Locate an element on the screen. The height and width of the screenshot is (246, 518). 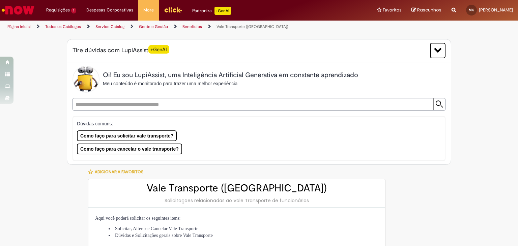
input: Submit is located at coordinates (439, 104).